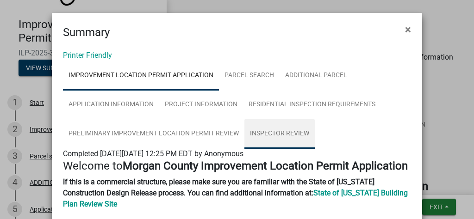  Describe the element at coordinates (237, 166) in the screenshot. I see `h4: Welcome to` at that location.